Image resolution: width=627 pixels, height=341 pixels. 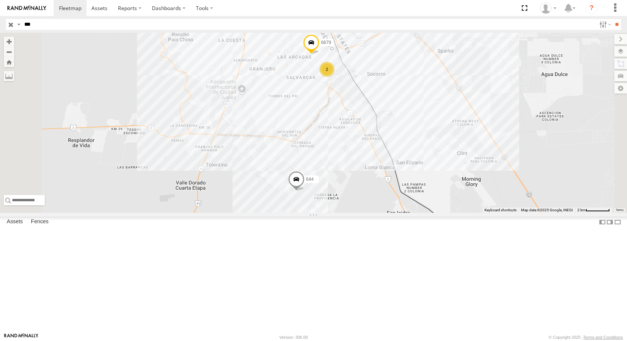 I want to click on button: Keyboard shortcuts, so click(x=500, y=210).